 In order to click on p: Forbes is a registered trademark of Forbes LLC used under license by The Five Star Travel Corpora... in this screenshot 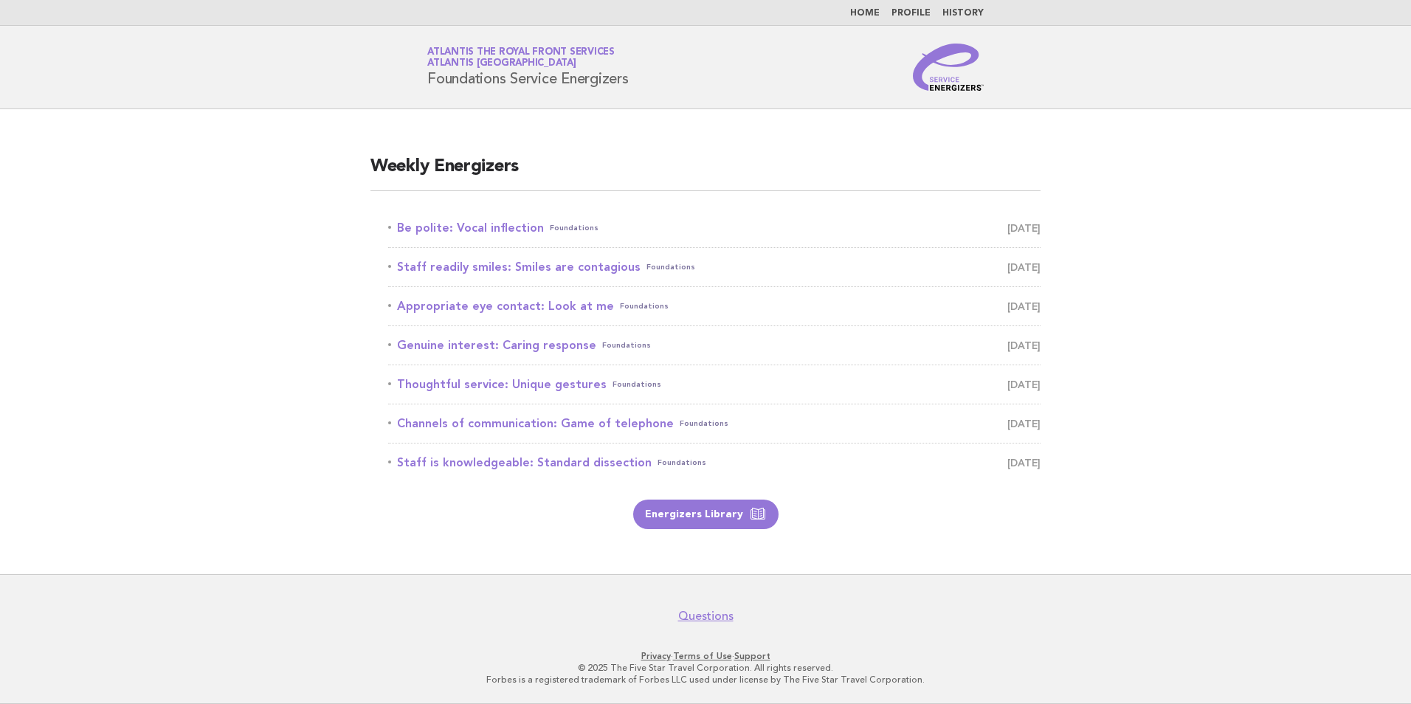, I will do `click(705, 680)`.